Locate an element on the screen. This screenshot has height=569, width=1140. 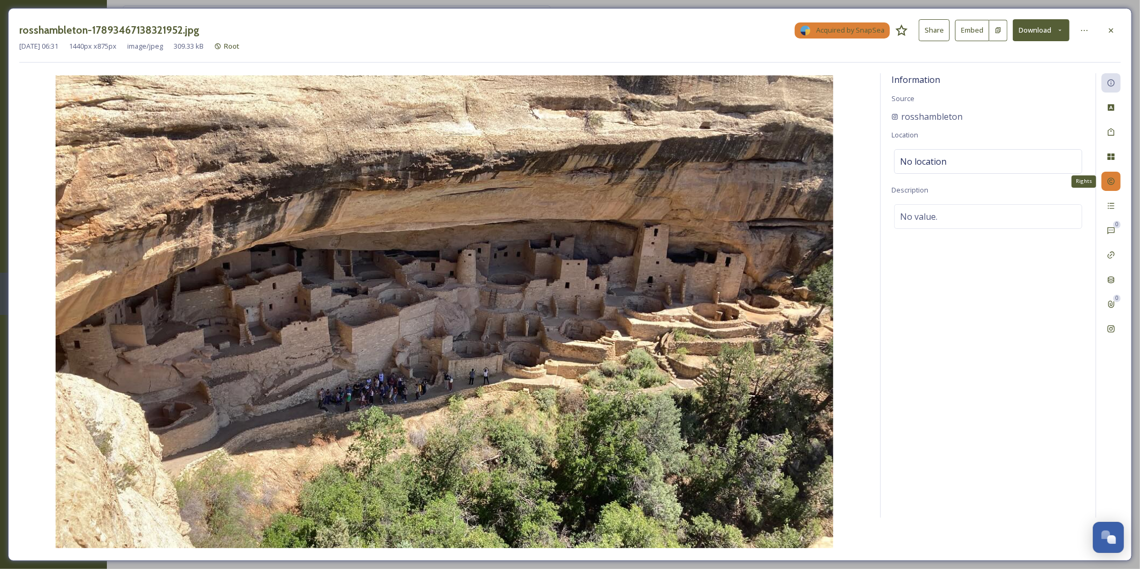
h3: rosshambleton-17893467138321952.jpg is located at coordinates (109, 30).